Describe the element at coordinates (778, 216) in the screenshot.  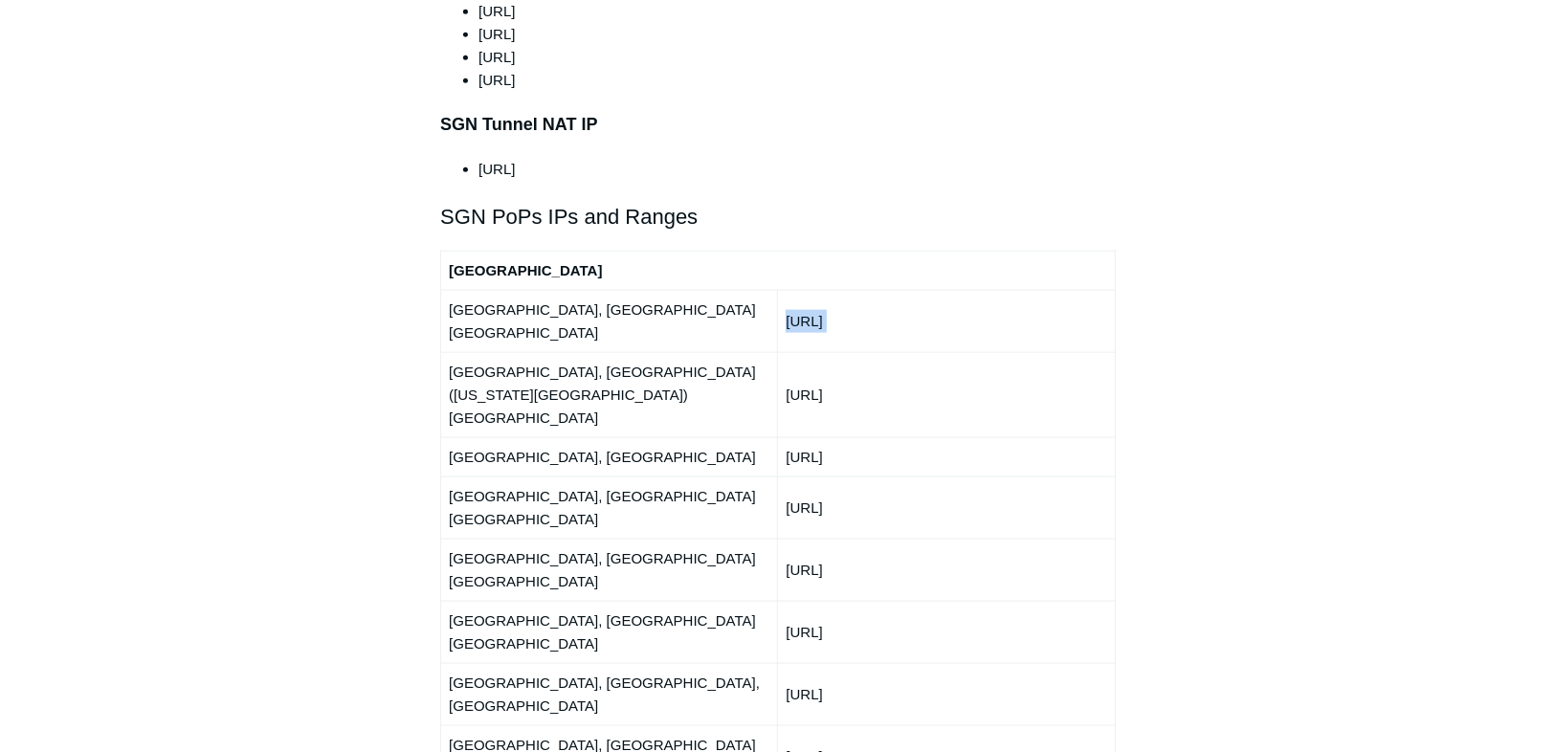
I see `h2: SGN PoPs IPs and Ranges` at that location.